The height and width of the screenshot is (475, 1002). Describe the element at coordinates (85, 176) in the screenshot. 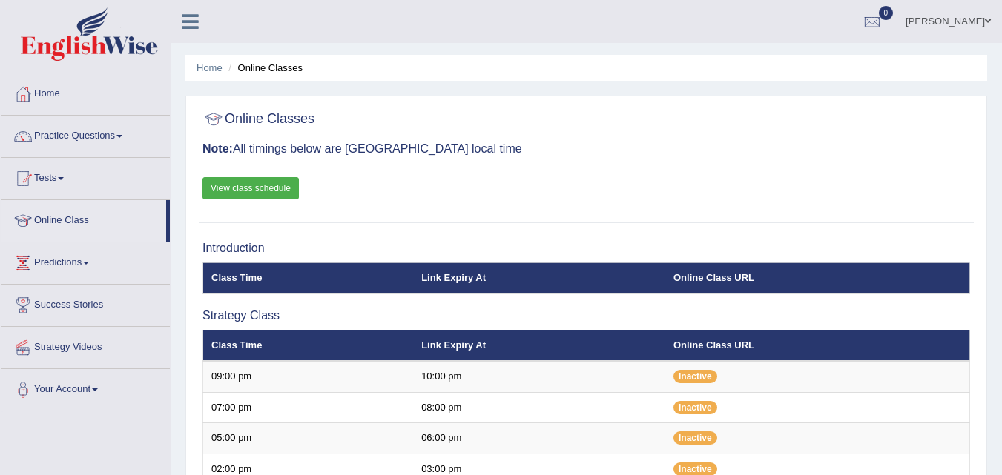

I see `a: Tests` at that location.